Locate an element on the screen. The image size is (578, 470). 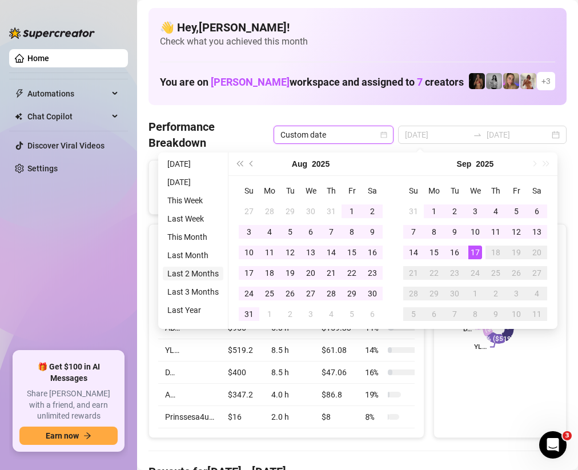
th: Su is located at coordinates (249, 191).